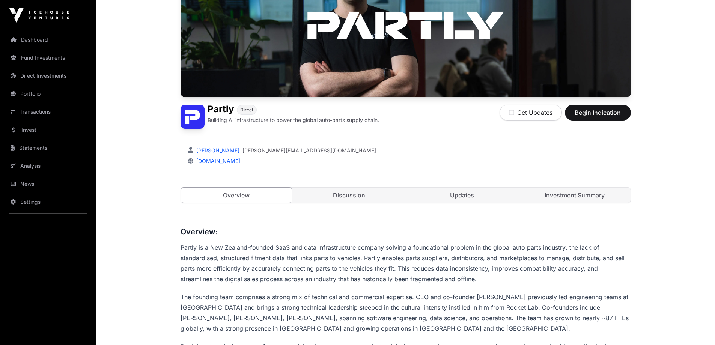 This screenshot has width=715, height=345. Describe the element at coordinates (406, 195) in the screenshot. I see `nav: Tabs` at that location.